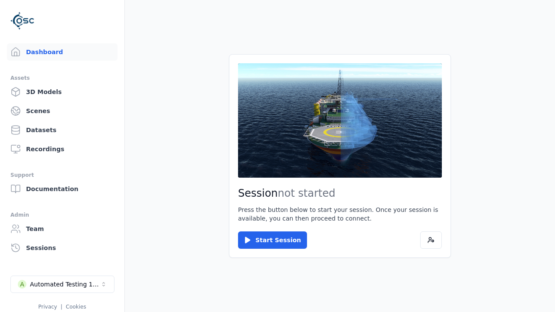 This screenshot has width=555, height=312. Describe the element at coordinates (22, 284) in the screenshot. I see `div: A` at that location.